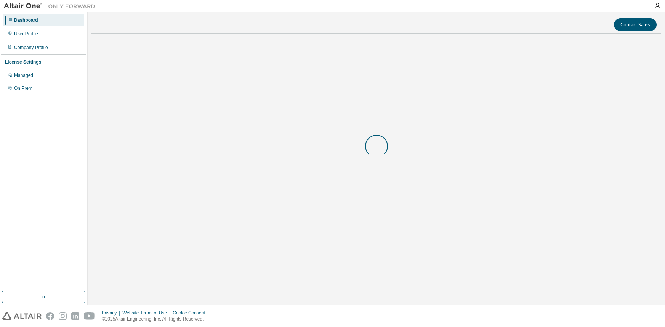 The image size is (665, 327). I want to click on div: Company Profile, so click(31, 48).